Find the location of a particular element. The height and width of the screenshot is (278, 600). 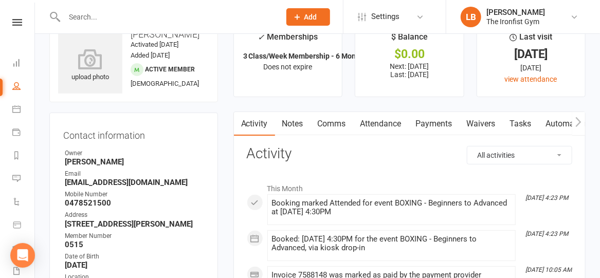

div: $0.00 is located at coordinates (409, 54).